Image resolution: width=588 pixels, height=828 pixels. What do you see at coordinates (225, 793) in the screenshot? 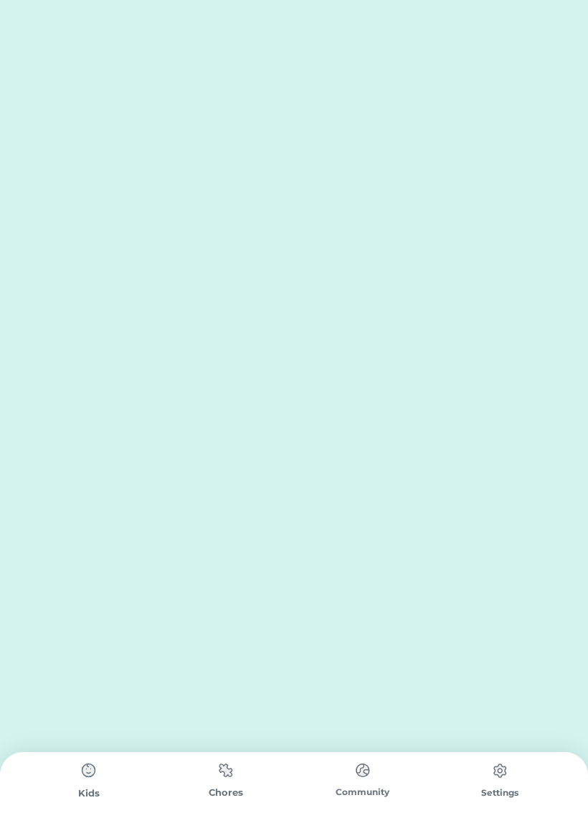
I see `div: Chores` at bounding box center [225, 793].